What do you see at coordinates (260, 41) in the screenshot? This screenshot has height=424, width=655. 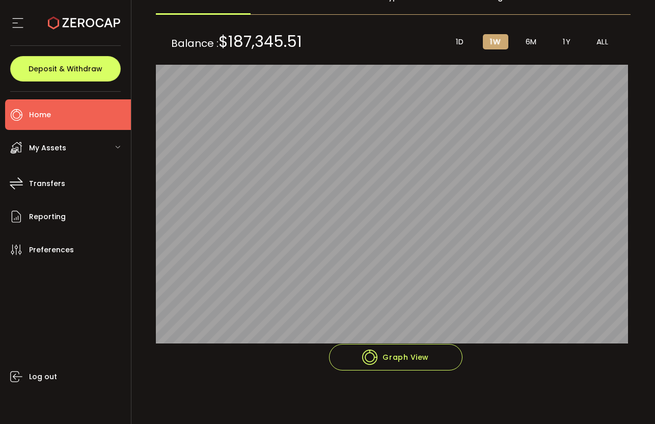 I see `span: $187,345.51` at bounding box center [260, 41].